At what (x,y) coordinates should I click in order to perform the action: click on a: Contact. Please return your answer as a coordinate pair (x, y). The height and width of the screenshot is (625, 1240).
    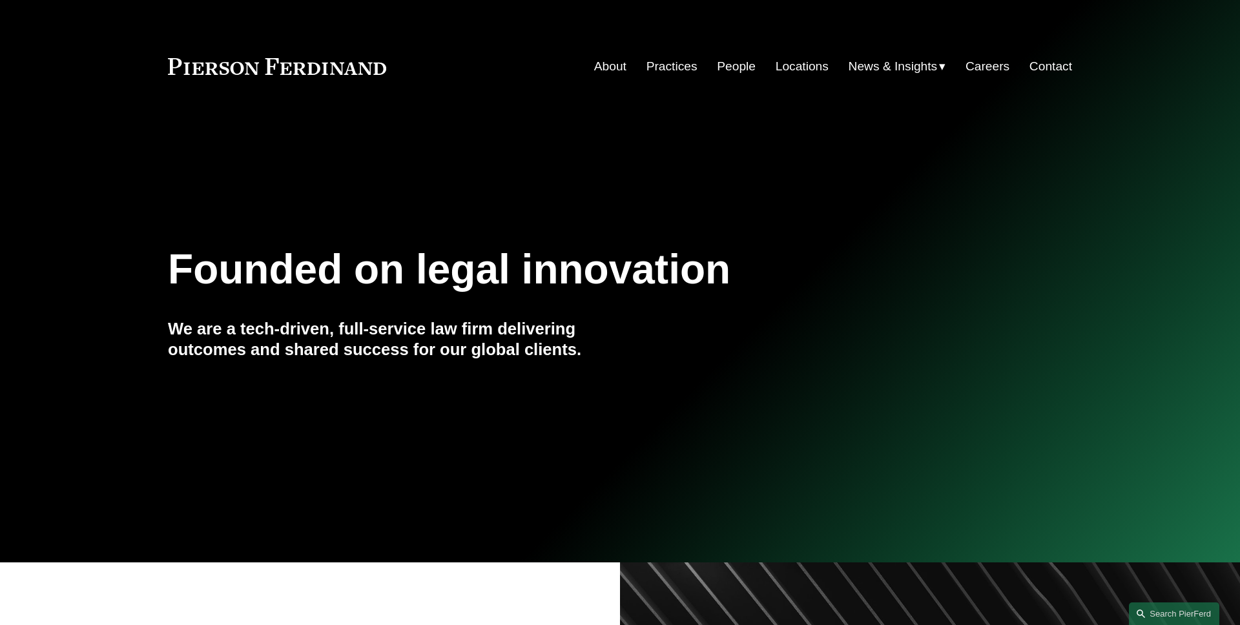
    Looking at the image, I should click on (1051, 67).